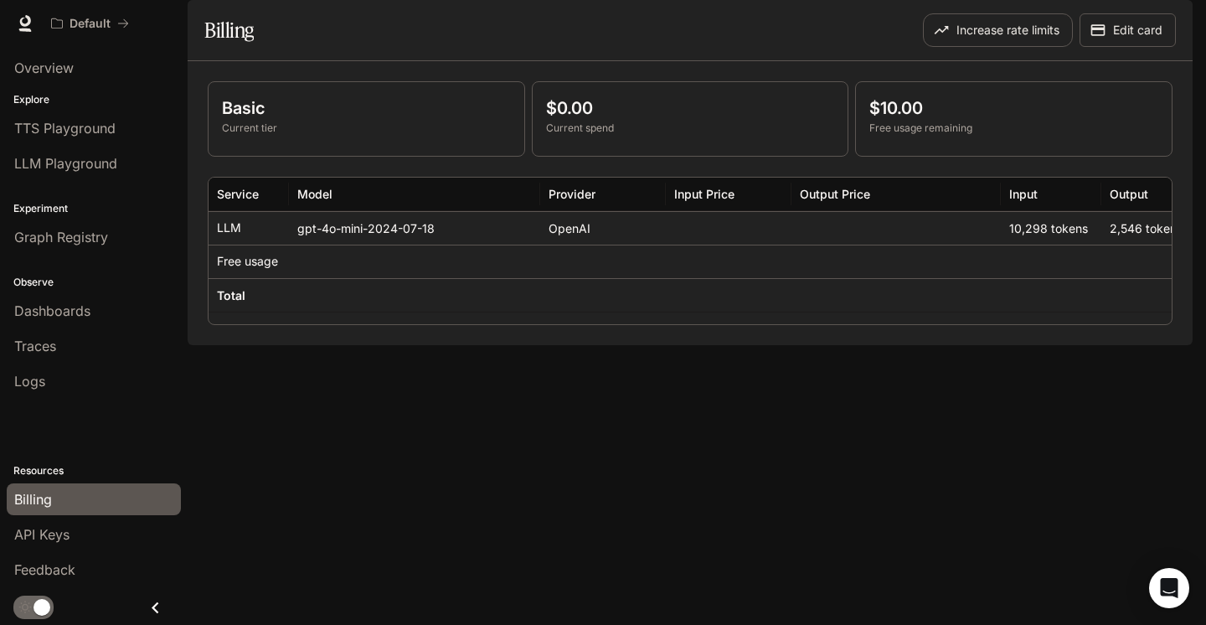 The image size is (1206, 625). I want to click on button: Edit card, so click(1127, 30).